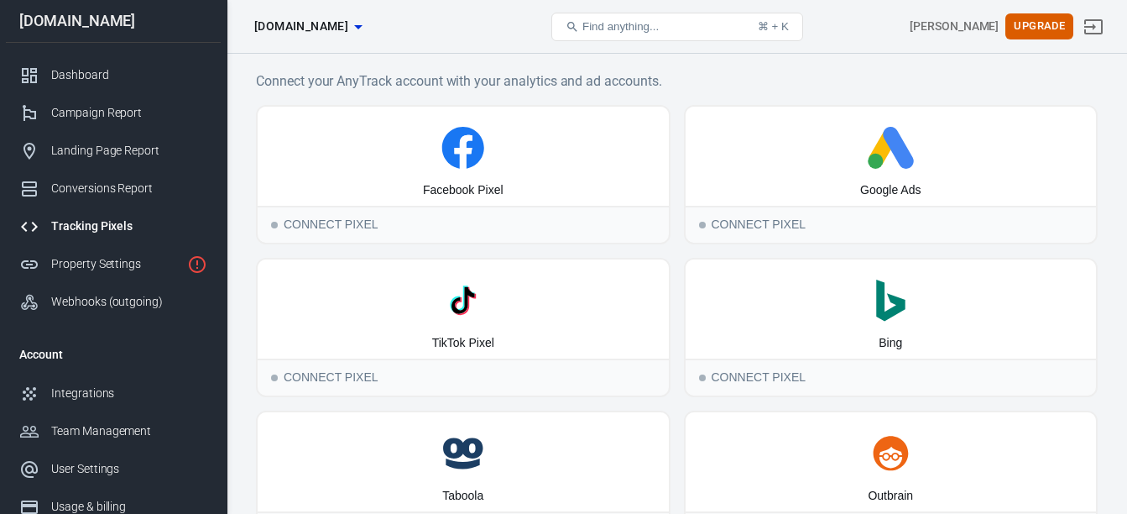 The width and height of the screenshot is (1127, 514). Describe the element at coordinates (463, 190) in the screenshot. I see `div: Facebook Pixel` at that location.